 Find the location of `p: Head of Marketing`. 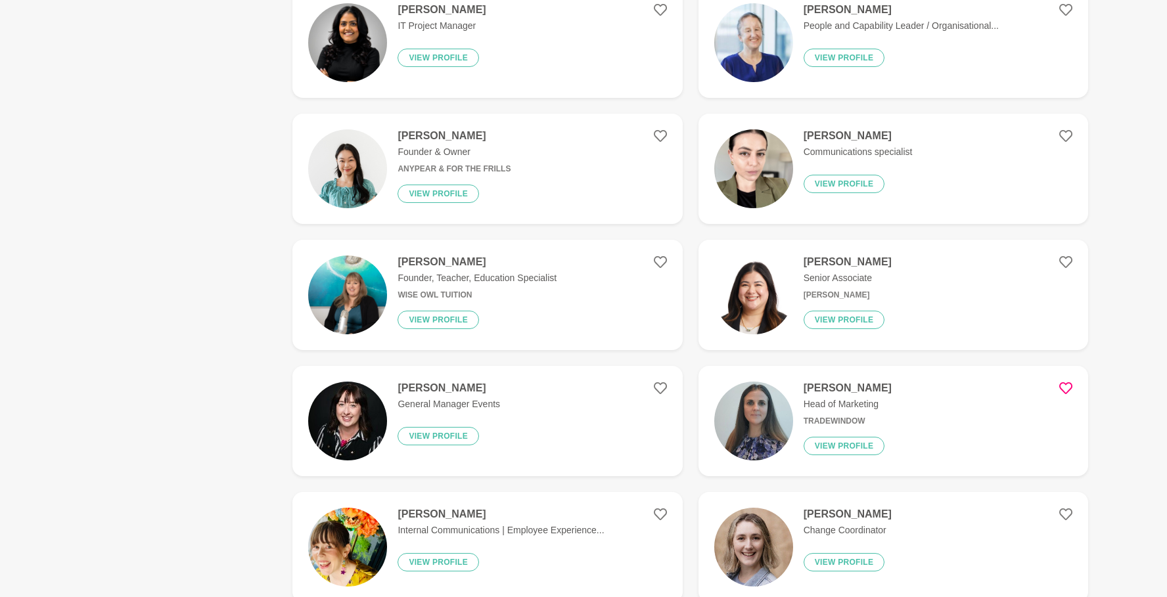

p: Head of Marketing is located at coordinates (847, 404).